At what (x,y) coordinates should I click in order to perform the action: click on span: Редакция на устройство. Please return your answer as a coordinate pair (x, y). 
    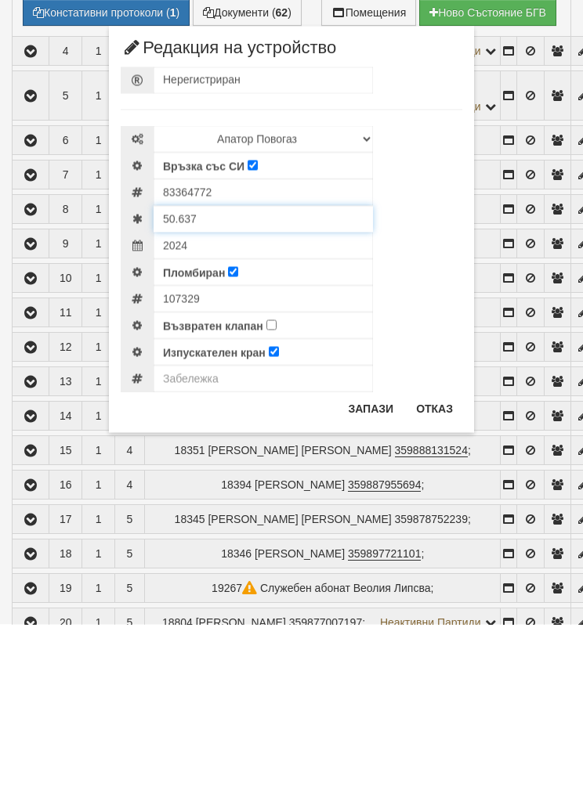
    Looking at the image, I should click on (228, 218).